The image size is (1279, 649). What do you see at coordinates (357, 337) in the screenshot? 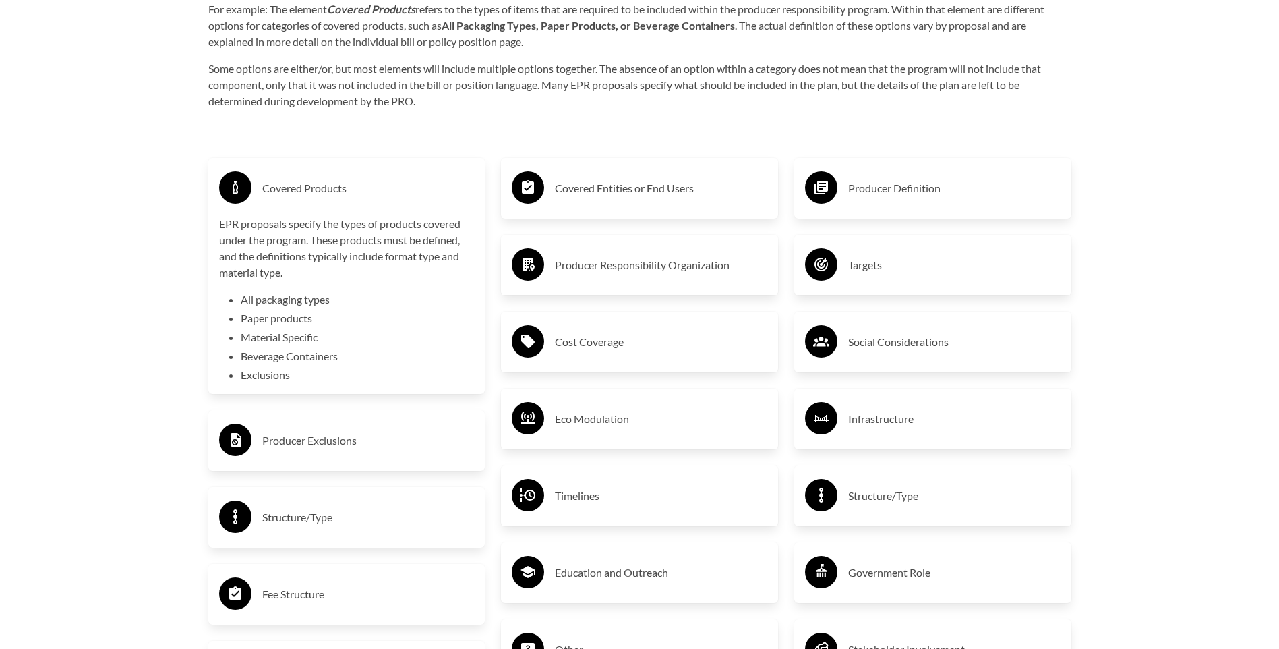
I see `li: Material Specific` at bounding box center [357, 337].